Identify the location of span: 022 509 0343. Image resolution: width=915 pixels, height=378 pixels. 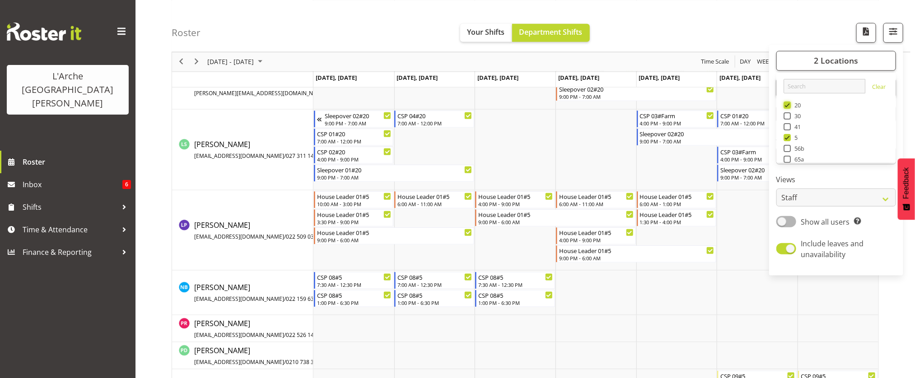
(303, 237).